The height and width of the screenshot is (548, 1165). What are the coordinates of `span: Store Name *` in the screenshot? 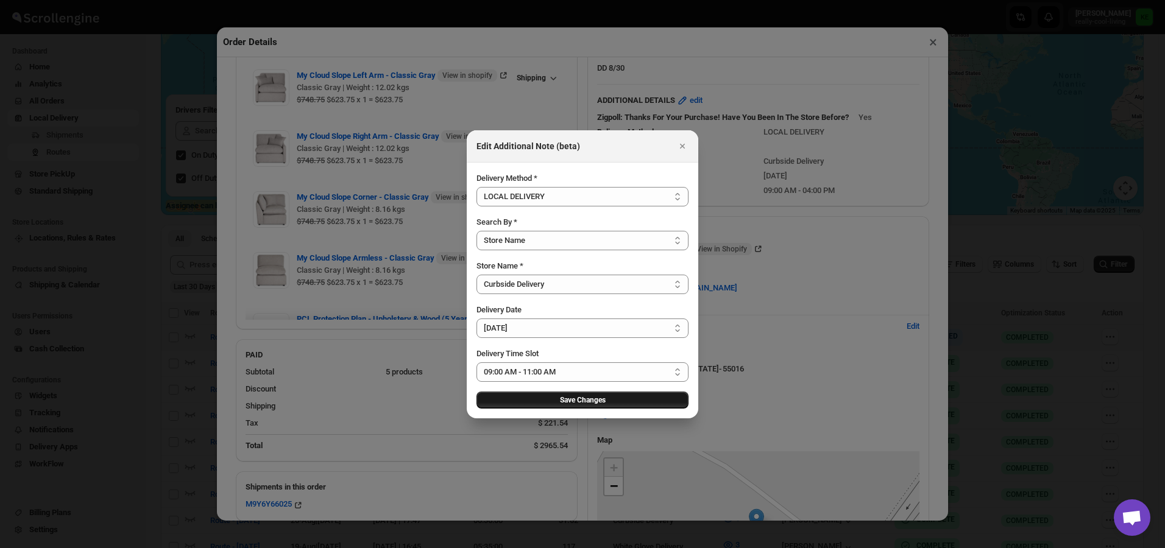 It's located at (500, 266).